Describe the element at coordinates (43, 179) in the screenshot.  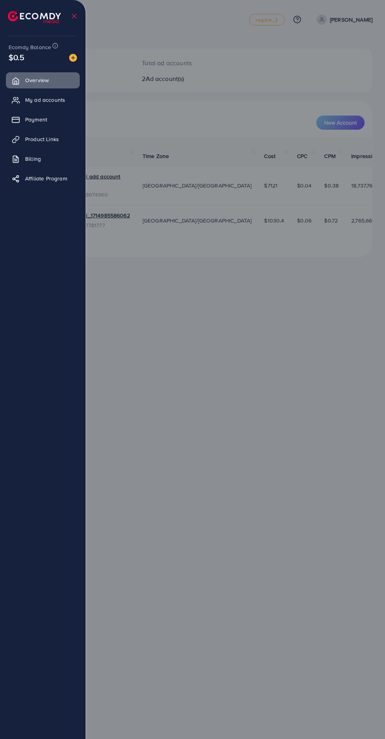
I see `a: Affiliate Program` at that location.